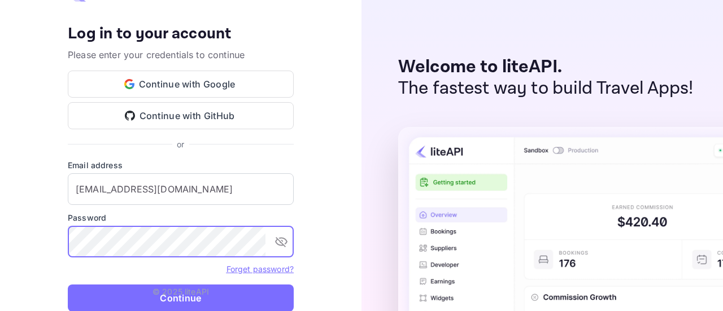  What do you see at coordinates (546, 67) in the screenshot?
I see `p: Welcome to liteAPI.` at bounding box center [546, 67].